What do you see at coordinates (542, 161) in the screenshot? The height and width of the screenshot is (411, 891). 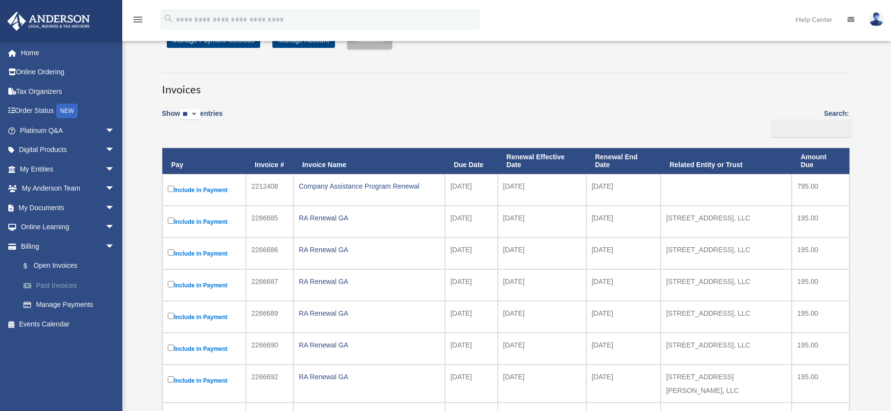 I see `th: Renewal Effective Date: activate to sort column ascending` at bounding box center [542, 161].